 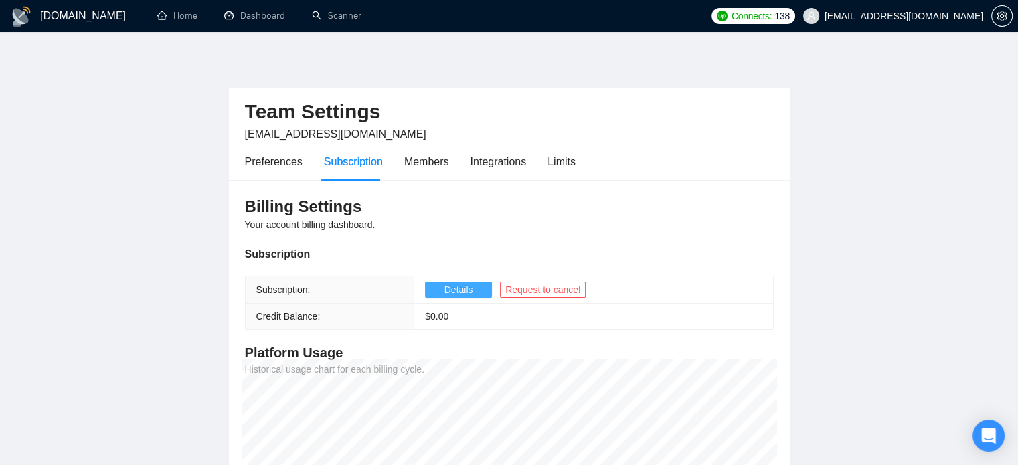 What do you see at coordinates (543, 290) in the screenshot?
I see `span: Request to cancel` at bounding box center [543, 290].